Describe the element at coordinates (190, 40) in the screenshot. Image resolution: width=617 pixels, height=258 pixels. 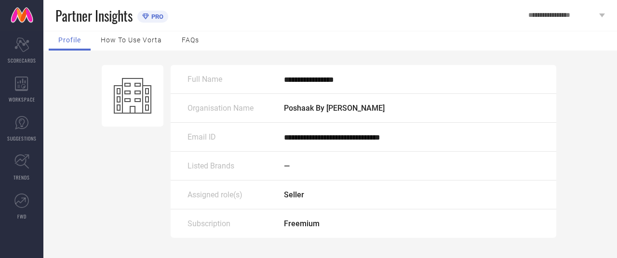
I see `span: FAQs` at that location.